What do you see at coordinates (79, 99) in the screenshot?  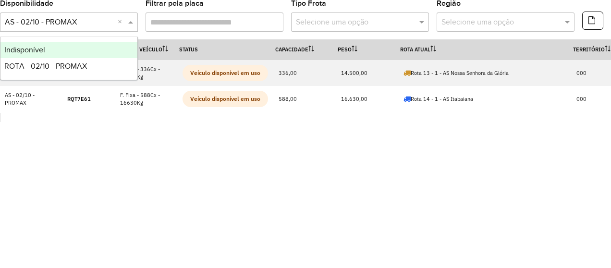 I see `strong: RQT7E61` at bounding box center [79, 99].